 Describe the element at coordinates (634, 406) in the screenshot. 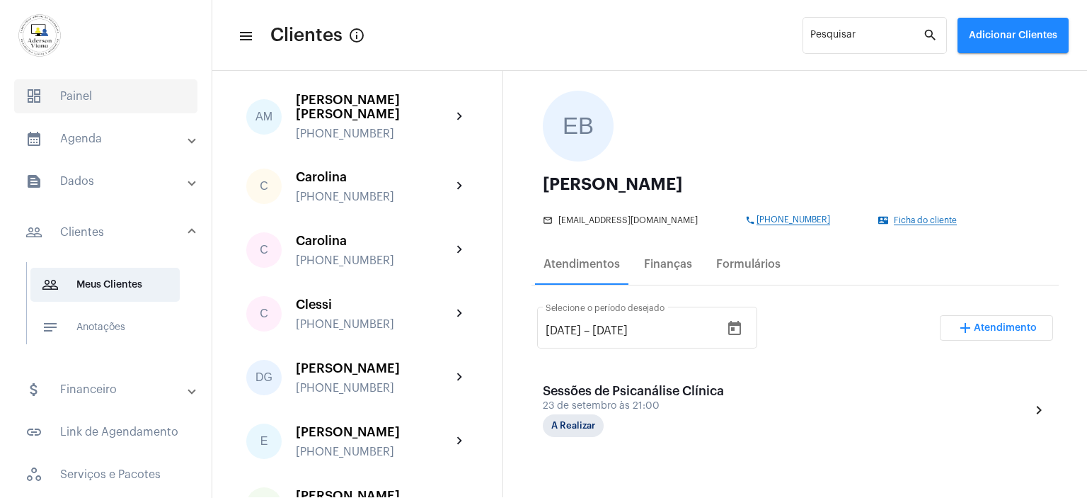

I see `div: 23 de setembro às 21:00` at that location.